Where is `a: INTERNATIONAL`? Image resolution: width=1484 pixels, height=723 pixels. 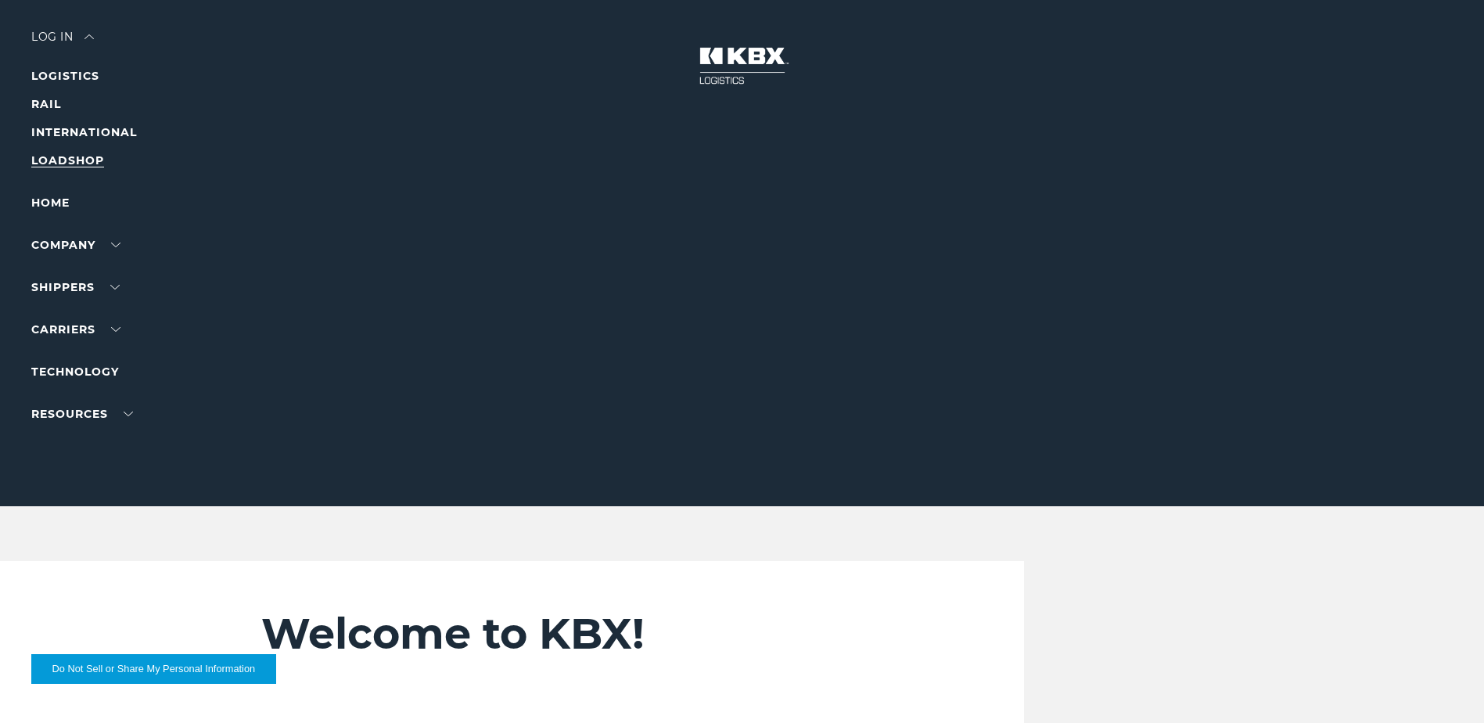 a: INTERNATIONAL is located at coordinates (84, 132).